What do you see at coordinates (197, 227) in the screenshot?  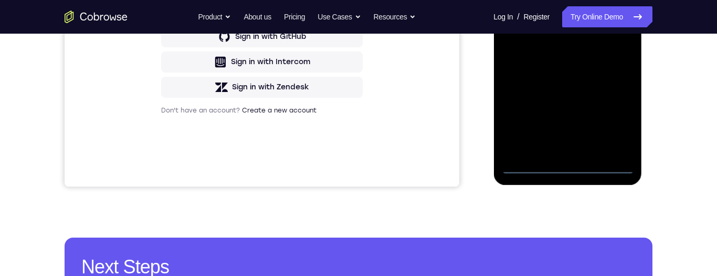 I see `button: Sign in with Intercom` at bounding box center [197, 227].